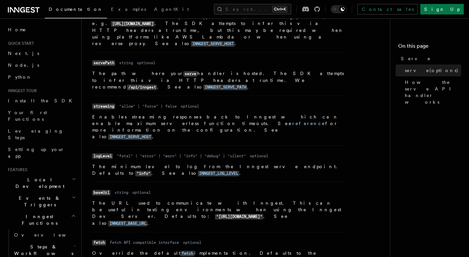  I want to click on a: serve(options), so click(432, 71).